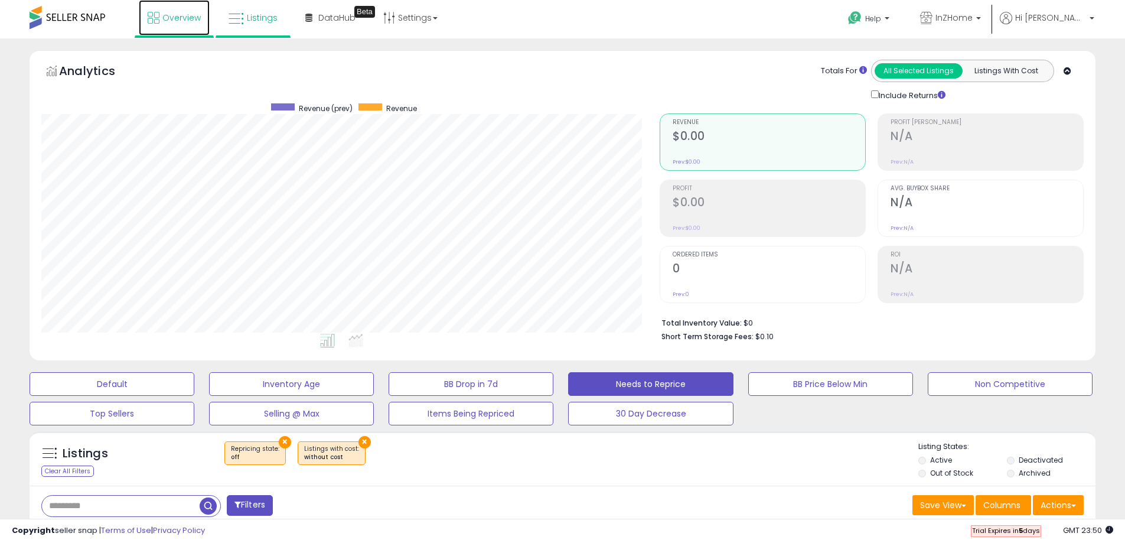 The image size is (1125, 543). I want to click on li: $0, so click(868, 322).